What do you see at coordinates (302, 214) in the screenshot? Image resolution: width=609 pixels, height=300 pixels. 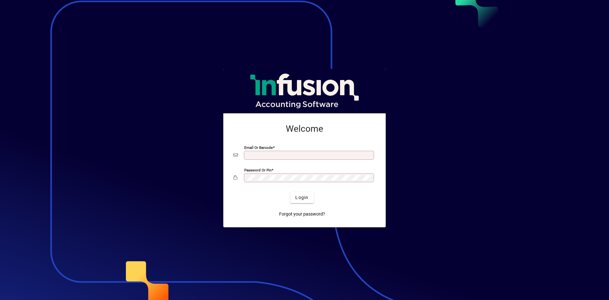 I see `a: Forgot your password?` at bounding box center [302, 214].